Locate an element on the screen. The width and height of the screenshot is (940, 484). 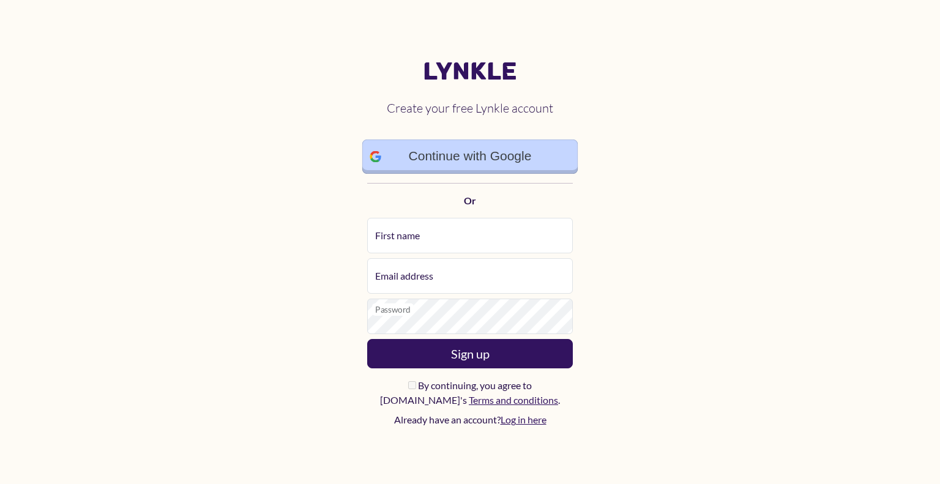
a: Continue with Google is located at coordinates (470, 156).